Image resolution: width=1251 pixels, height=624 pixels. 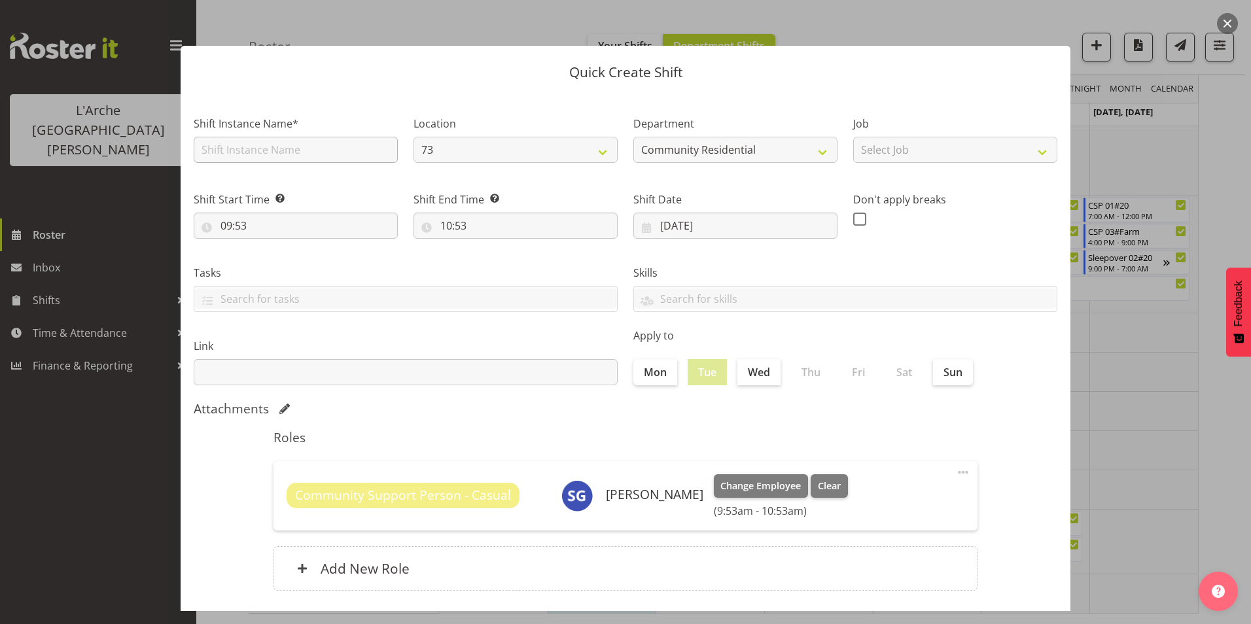 What do you see at coordinates (858, 372) in the screenshot?
I see `label: Fri` at bounding box center [858, 372].